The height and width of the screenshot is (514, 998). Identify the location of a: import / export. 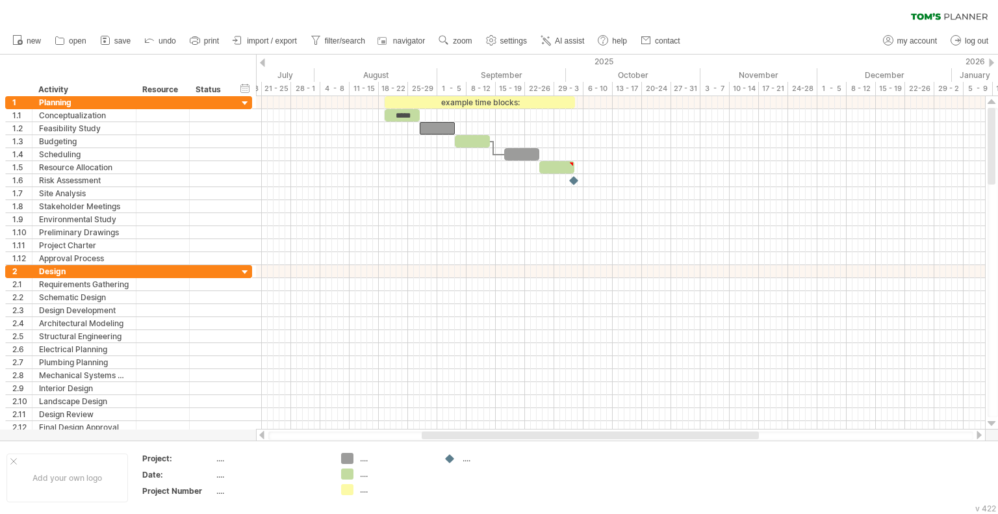
(265, 41).